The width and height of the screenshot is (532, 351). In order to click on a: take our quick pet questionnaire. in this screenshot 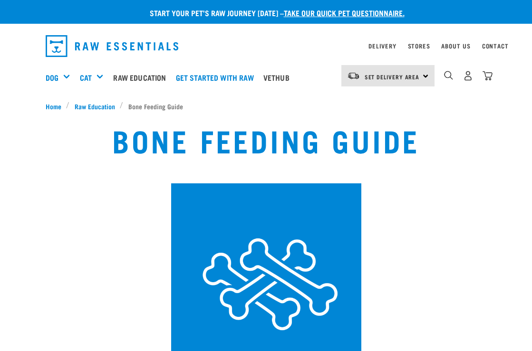, I will do `click(344, 12)`.